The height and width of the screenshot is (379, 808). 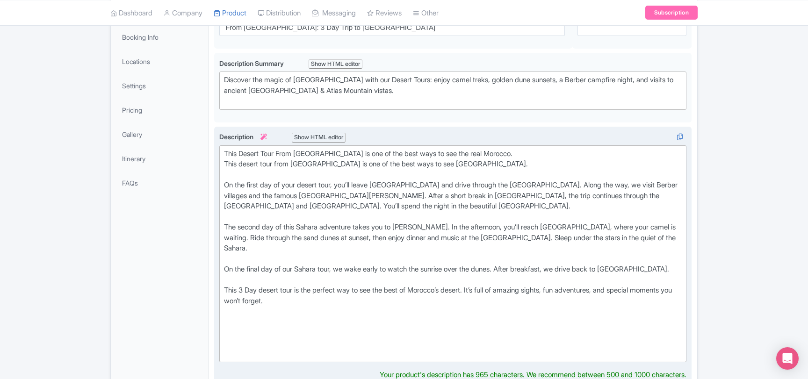 What do you see at coordinates (160, 183) in the screenshot?
I see `a: FAQs` at bounding box center [160, 183].